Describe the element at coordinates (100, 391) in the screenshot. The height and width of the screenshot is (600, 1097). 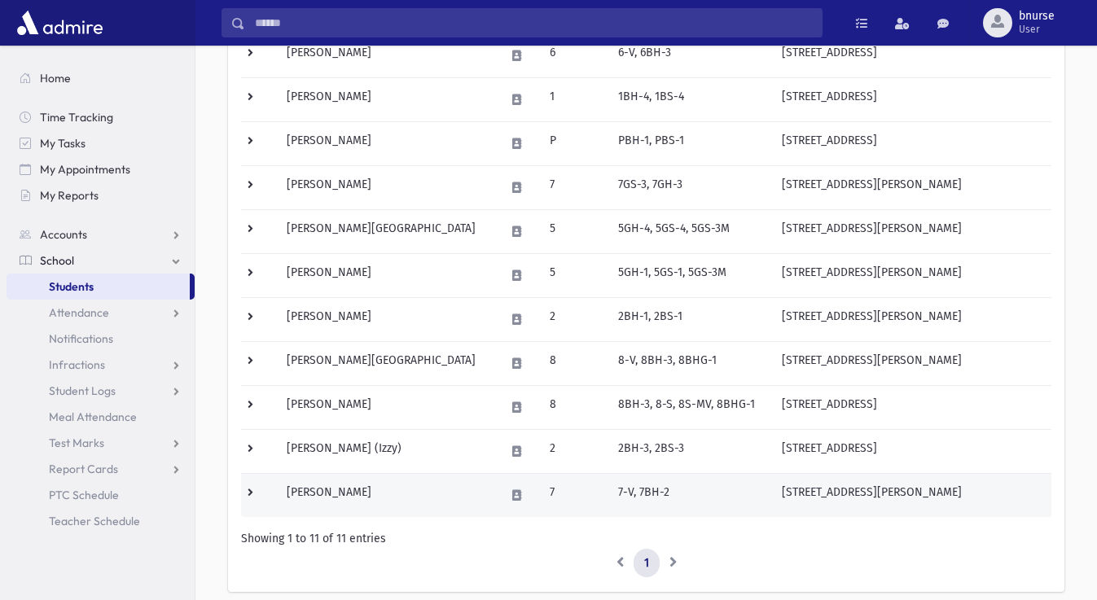
I see `a: Student Logs` at that location.